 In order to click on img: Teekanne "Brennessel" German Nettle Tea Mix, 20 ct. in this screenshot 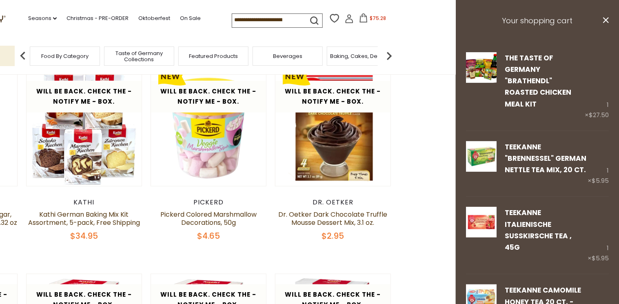, I will do `click(481, 156)`.